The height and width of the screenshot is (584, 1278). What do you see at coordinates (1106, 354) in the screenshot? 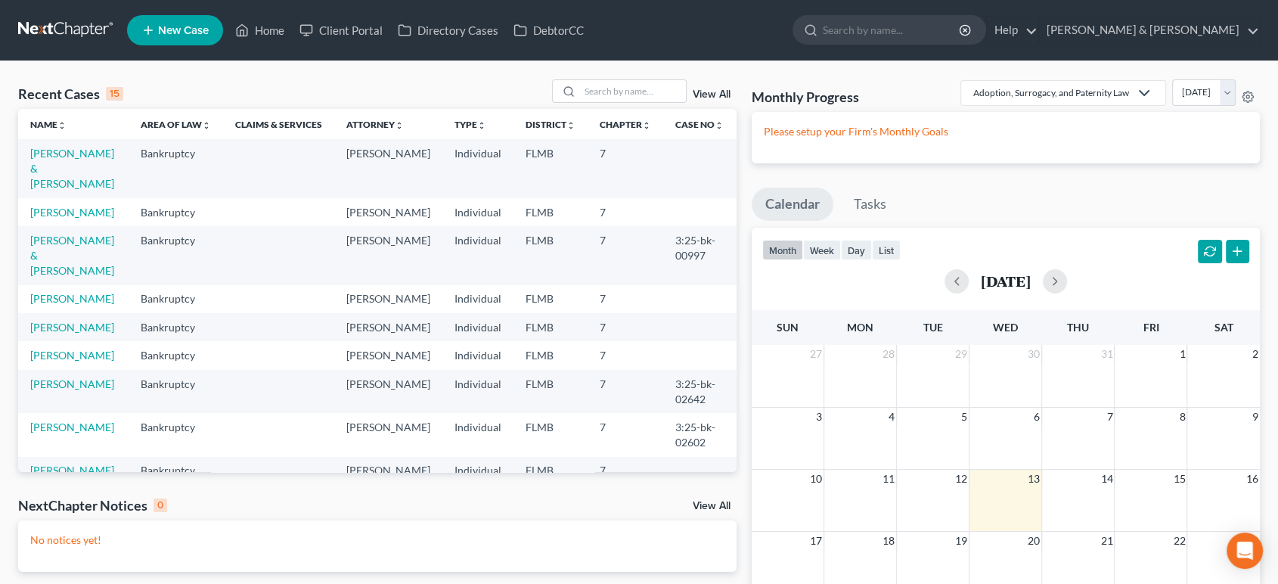
I see `span: 31` at bounding box center [1106, 354].